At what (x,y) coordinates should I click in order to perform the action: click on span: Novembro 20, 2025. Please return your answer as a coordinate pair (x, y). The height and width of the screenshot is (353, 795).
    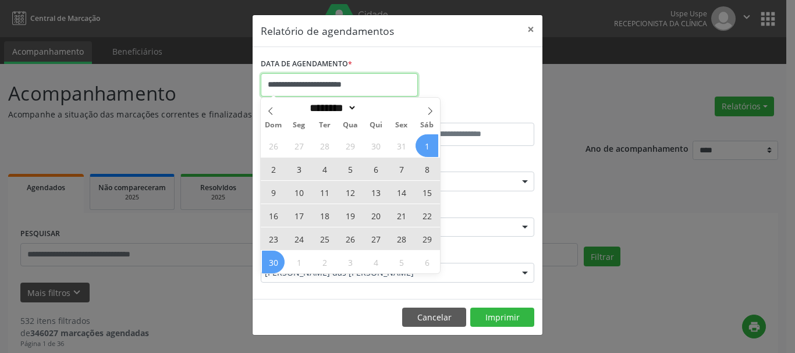
    Looking at the image, I should click on (375, 215).